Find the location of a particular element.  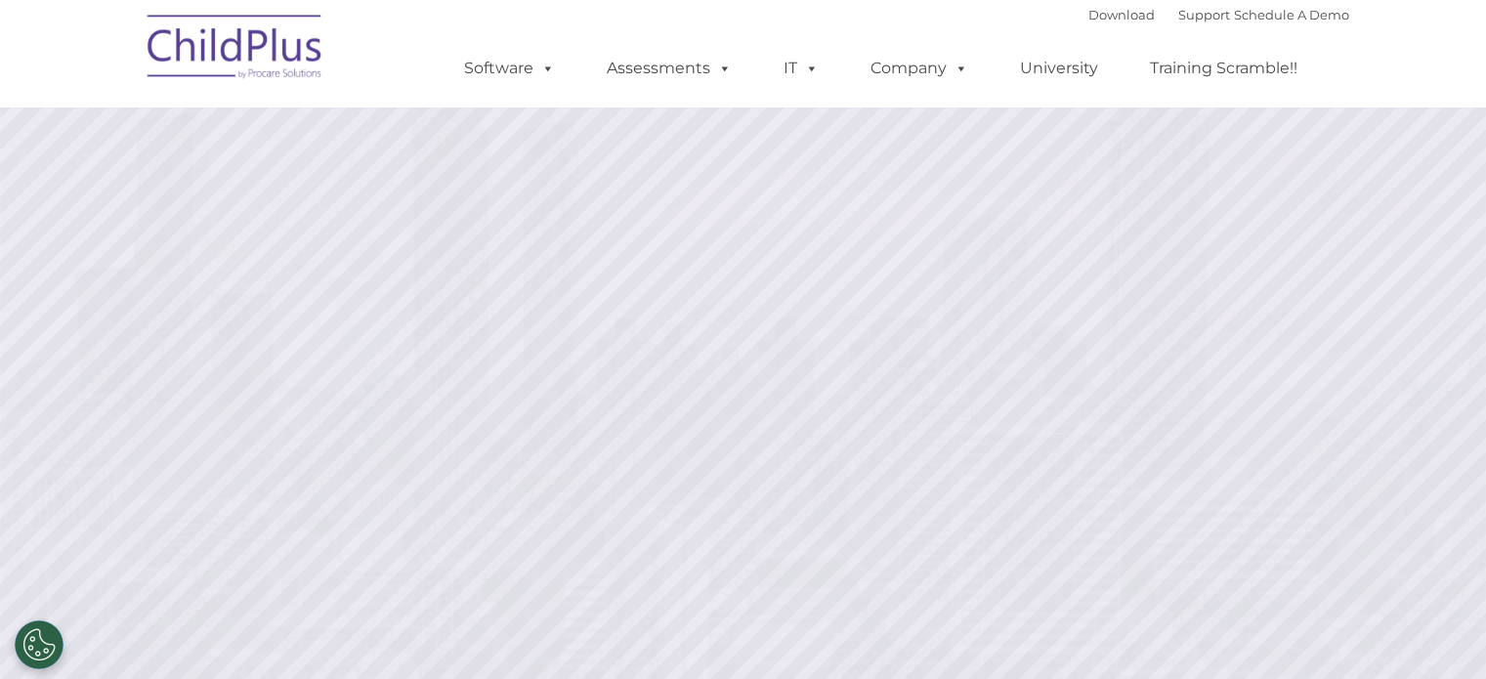

a: University is located at coordinates (1059, 68).